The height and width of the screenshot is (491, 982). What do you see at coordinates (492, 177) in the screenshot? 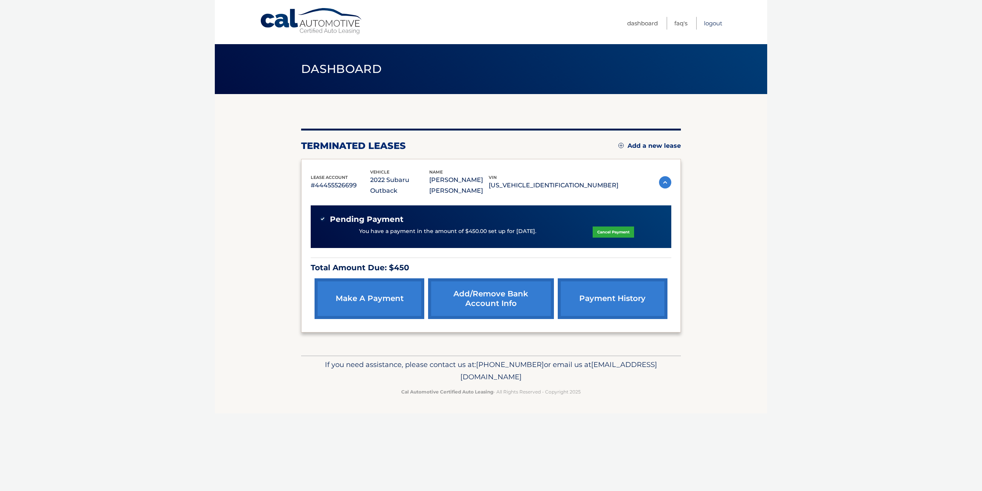
I see `span: vin` at bounding box center [492, 177].